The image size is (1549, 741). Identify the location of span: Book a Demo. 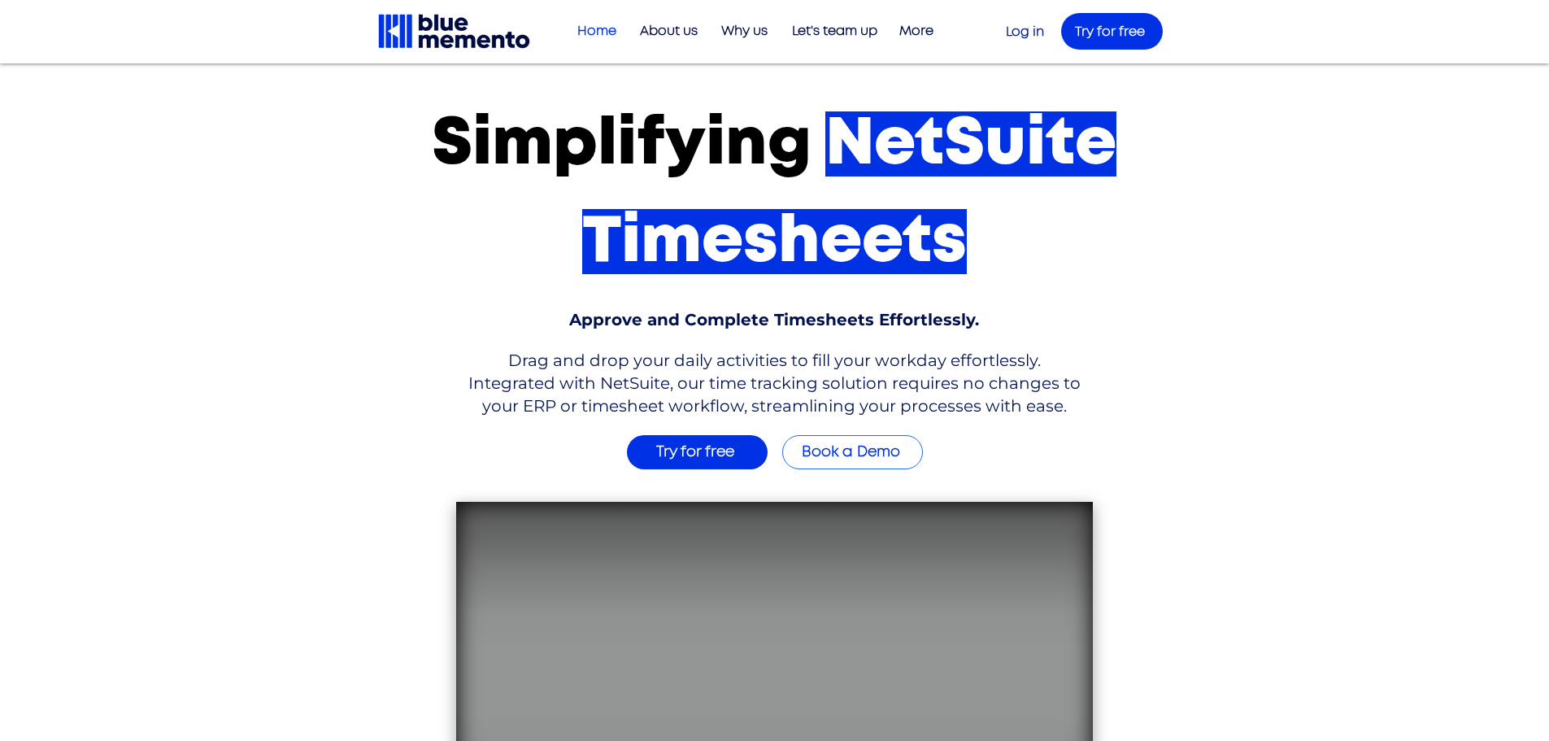
(850, 452).